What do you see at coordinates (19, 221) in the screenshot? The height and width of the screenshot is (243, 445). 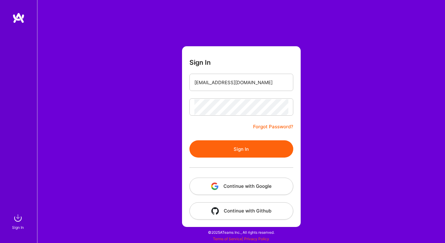 I see `a: sign inSign In` at bounding box center [19, 221].